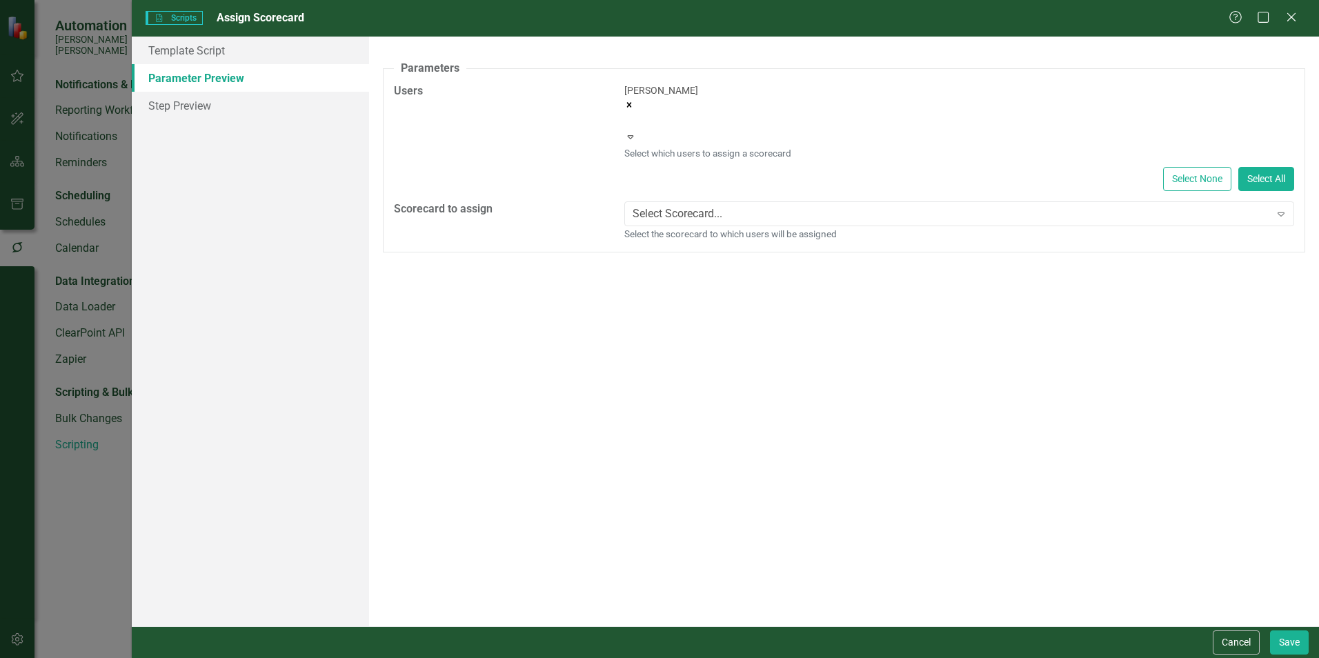 The width and height of the screenshot is (1319, 658). I want to click on div: Select Scorecard..., so click(677, 214).